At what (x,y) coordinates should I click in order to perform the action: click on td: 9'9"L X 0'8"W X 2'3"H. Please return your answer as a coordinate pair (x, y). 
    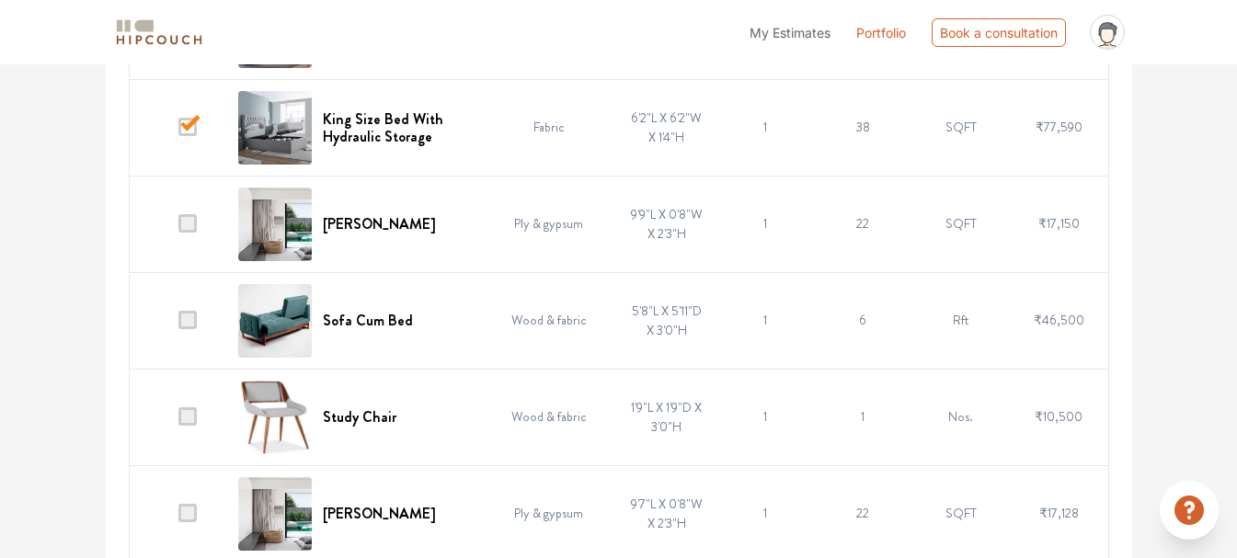
    Looking at the image, I should click on (667, 223).